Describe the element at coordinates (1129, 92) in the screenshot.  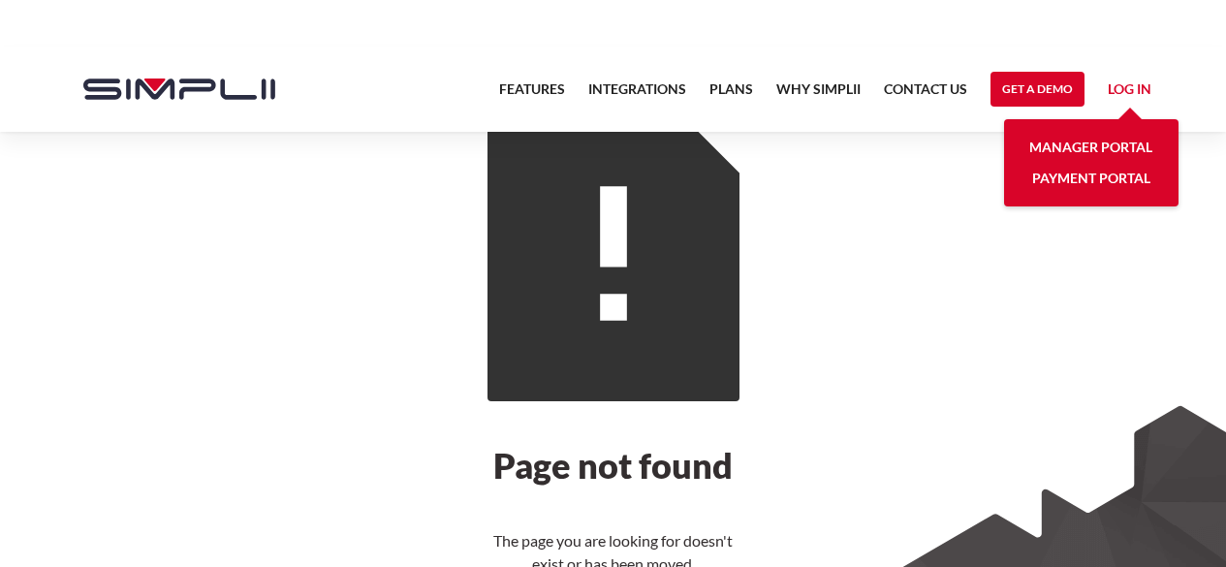
I see `a: Log in` at that location.